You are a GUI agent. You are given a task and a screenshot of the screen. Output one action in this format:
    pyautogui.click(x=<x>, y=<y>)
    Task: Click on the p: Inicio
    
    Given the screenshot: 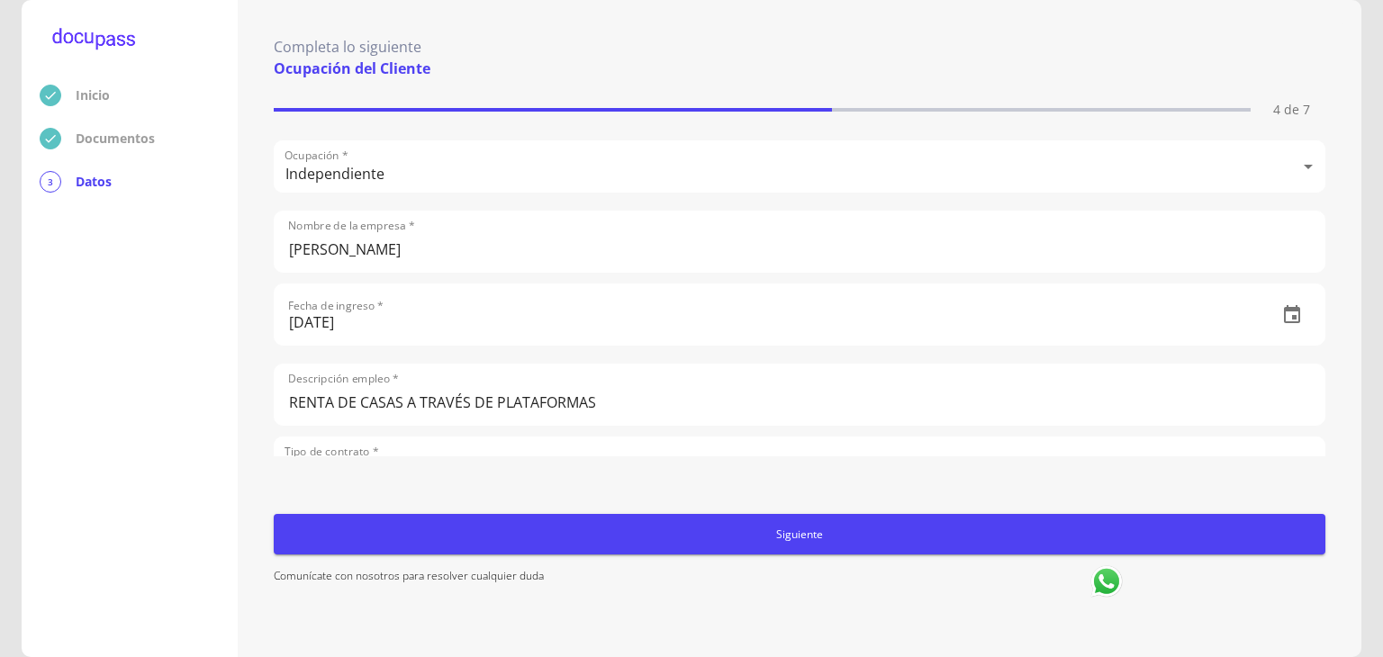 What is the action you would take?
    pyautogui.click(x=93, y=95)
    